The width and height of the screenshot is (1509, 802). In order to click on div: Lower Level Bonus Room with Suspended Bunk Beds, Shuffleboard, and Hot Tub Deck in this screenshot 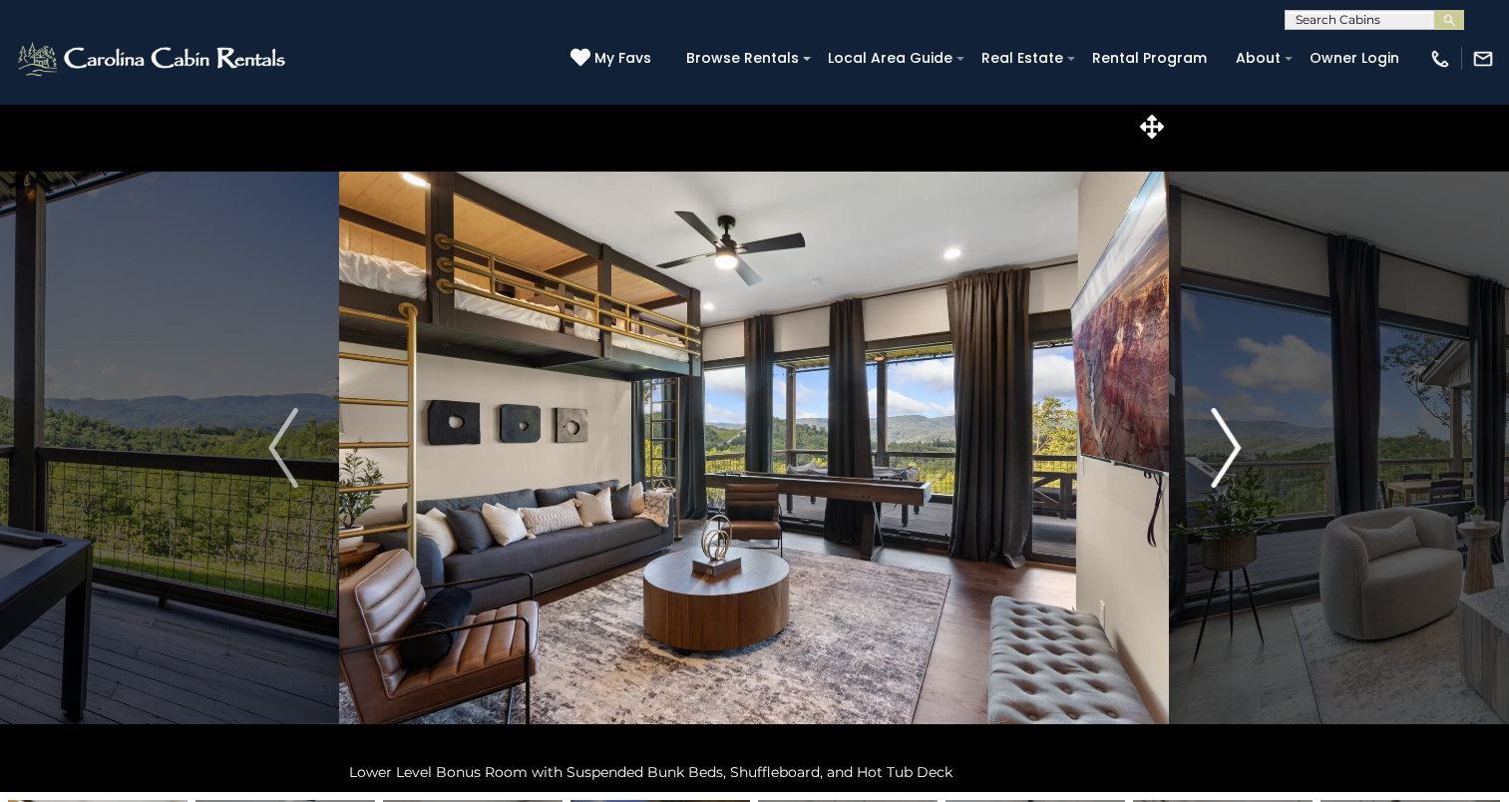, I will do `click(754, 772)`.